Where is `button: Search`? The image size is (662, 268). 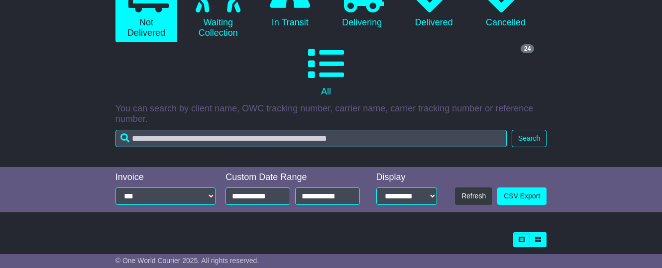 button: Search is located at coordinates (529, 138).